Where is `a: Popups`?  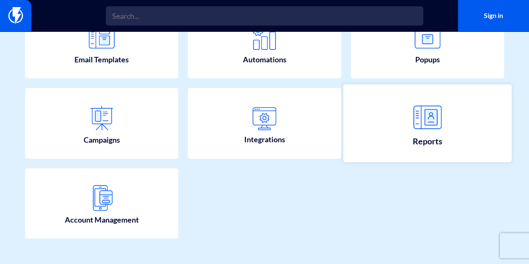 a: Popups is located at coordinates (427, 43).